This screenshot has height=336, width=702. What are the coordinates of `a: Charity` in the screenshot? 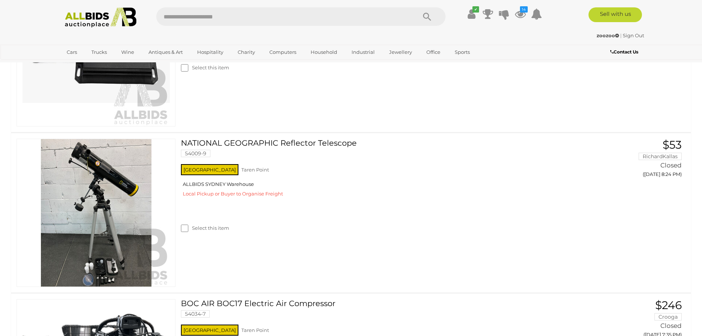 It's located at (246, 52).